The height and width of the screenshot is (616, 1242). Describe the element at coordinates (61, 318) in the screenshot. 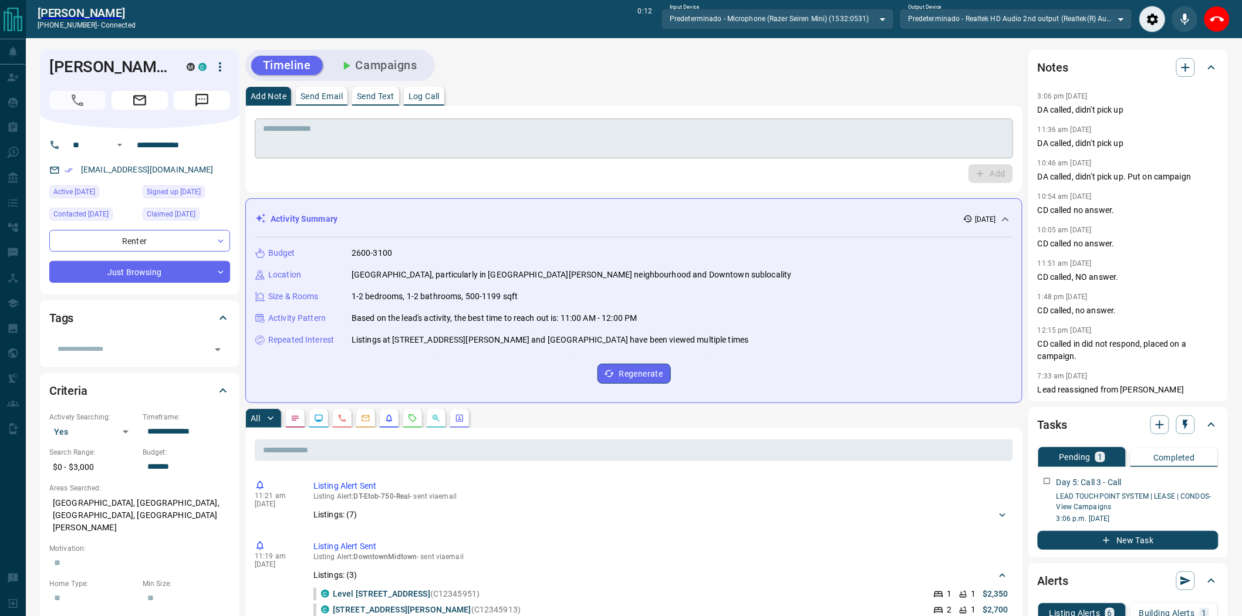

I see `h2: Tags` at that location.